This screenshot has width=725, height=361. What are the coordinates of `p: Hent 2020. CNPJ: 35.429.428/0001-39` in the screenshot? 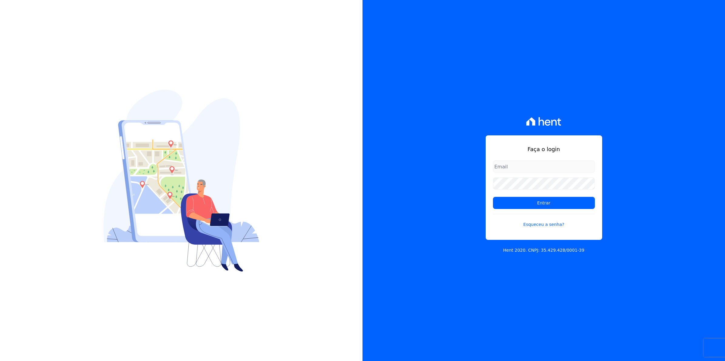 It's located at (544, 250).